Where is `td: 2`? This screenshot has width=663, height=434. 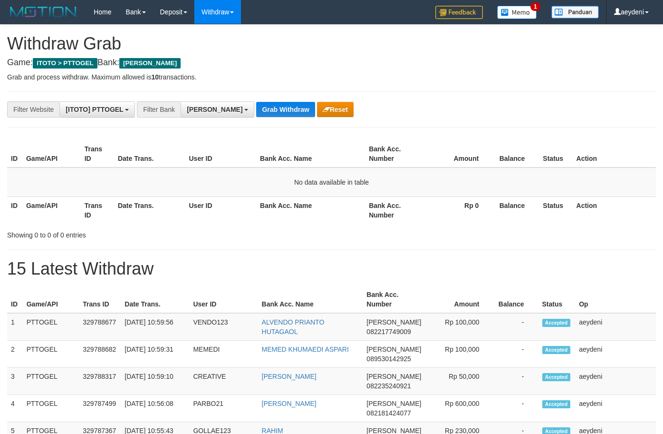 td: 2 is located at coordinates (15, 354).